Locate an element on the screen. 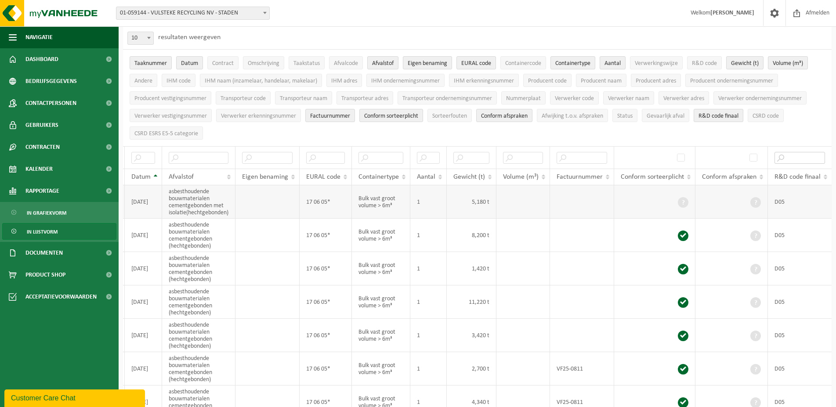 The width and height of the screenshot is (836, 407). span: In lijstvorm is located at coordinates (42, 232).